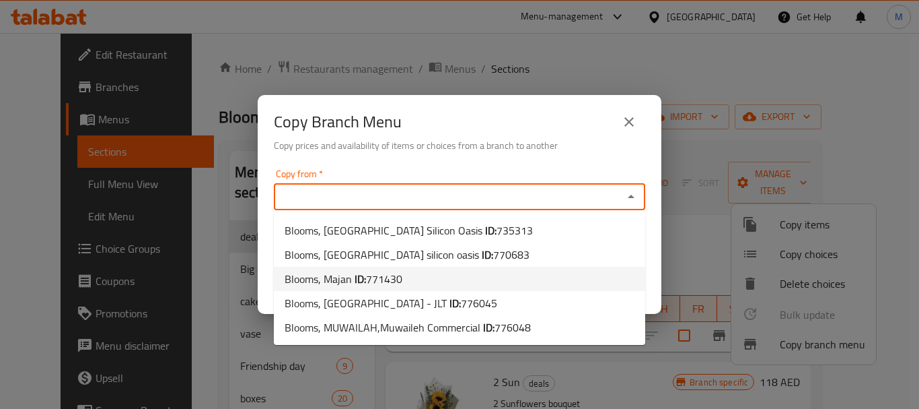 Image resolution: width=919 pixels, height=409 pixels. I want to click on button: close, so click(629, 122).